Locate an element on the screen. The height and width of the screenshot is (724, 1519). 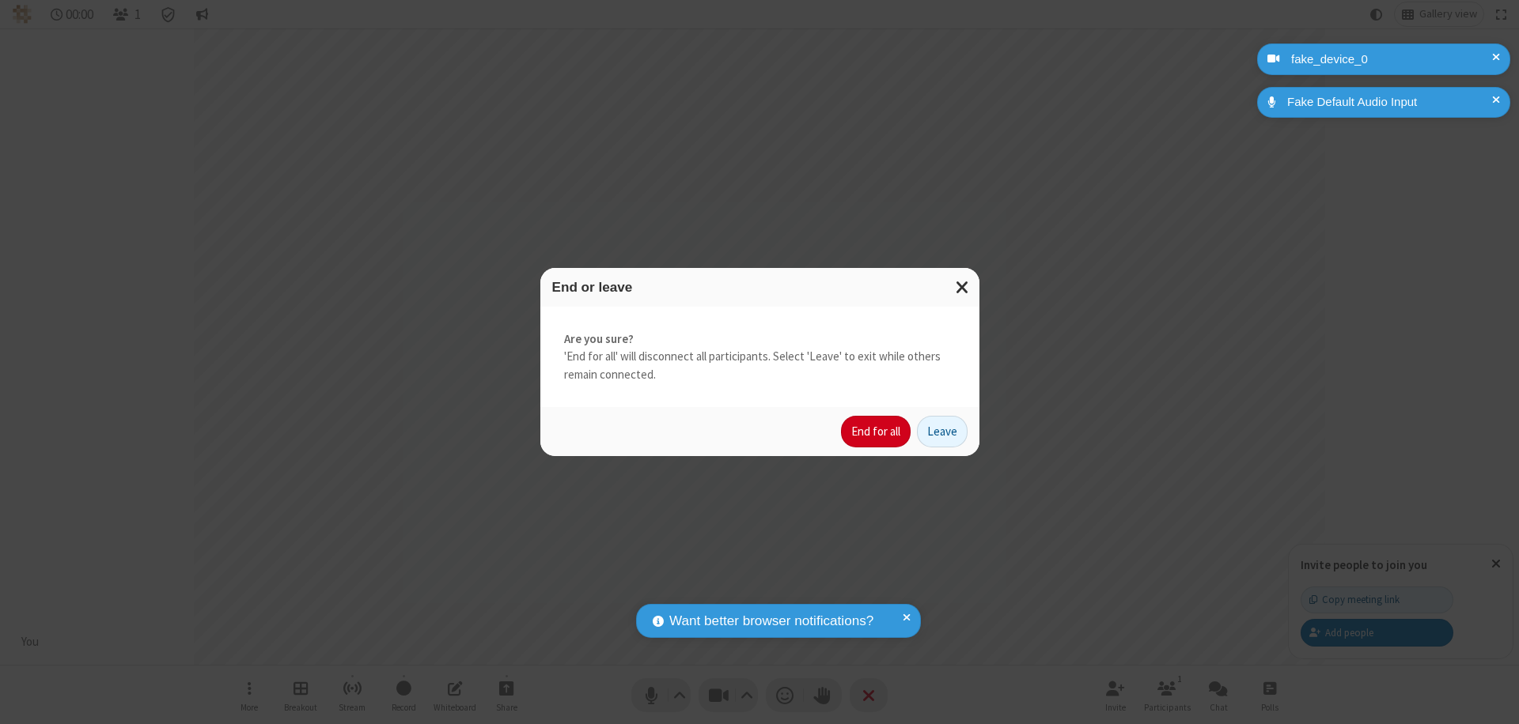
strong: Are you sure? is located at coordinates (759, 339).